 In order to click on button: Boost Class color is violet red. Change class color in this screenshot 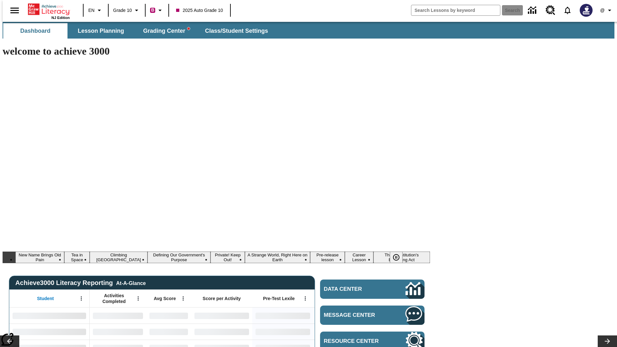, I will do `click(157, 10)`.